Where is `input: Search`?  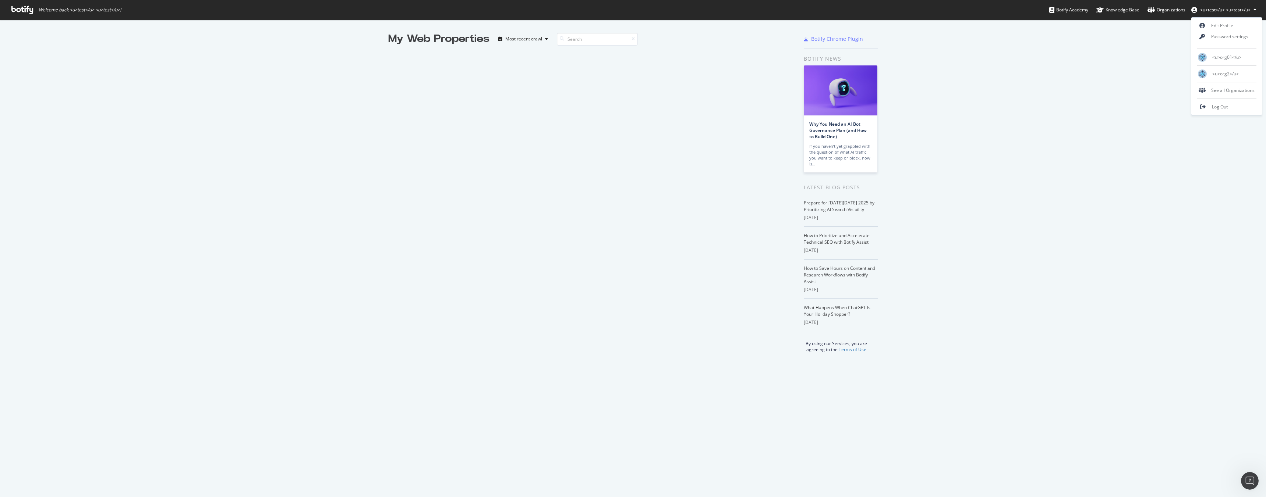
input: Search is located at coordinates (597, 39).